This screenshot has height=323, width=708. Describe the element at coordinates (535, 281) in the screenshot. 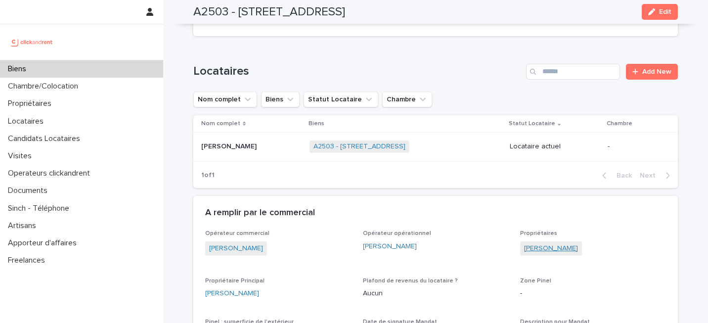

I see `span: Zone Pinel` at that location.